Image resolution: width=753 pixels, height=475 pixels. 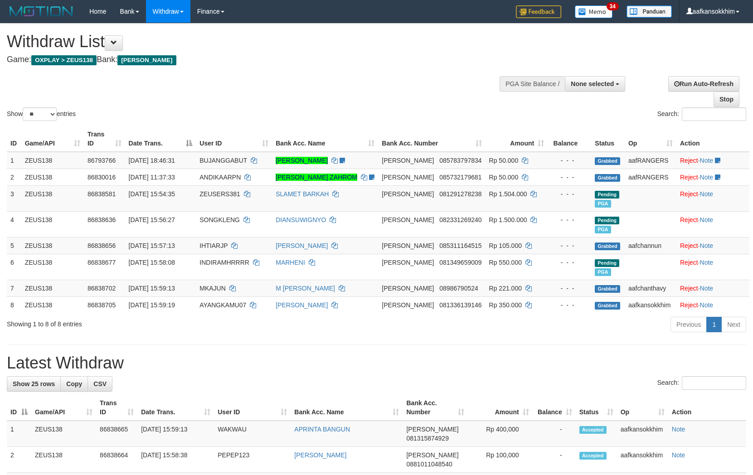 What do you see at coordinates (34, 384) in the screenshot?
I see `span: Show 25 rows` at bounding box center [34, 384].